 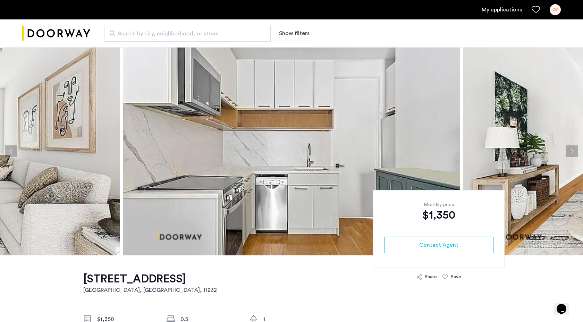 What do you see at coordinates (56, 33) in the screenshot?
I see `a: Cazamio logo` at bounding box center [56, 33].